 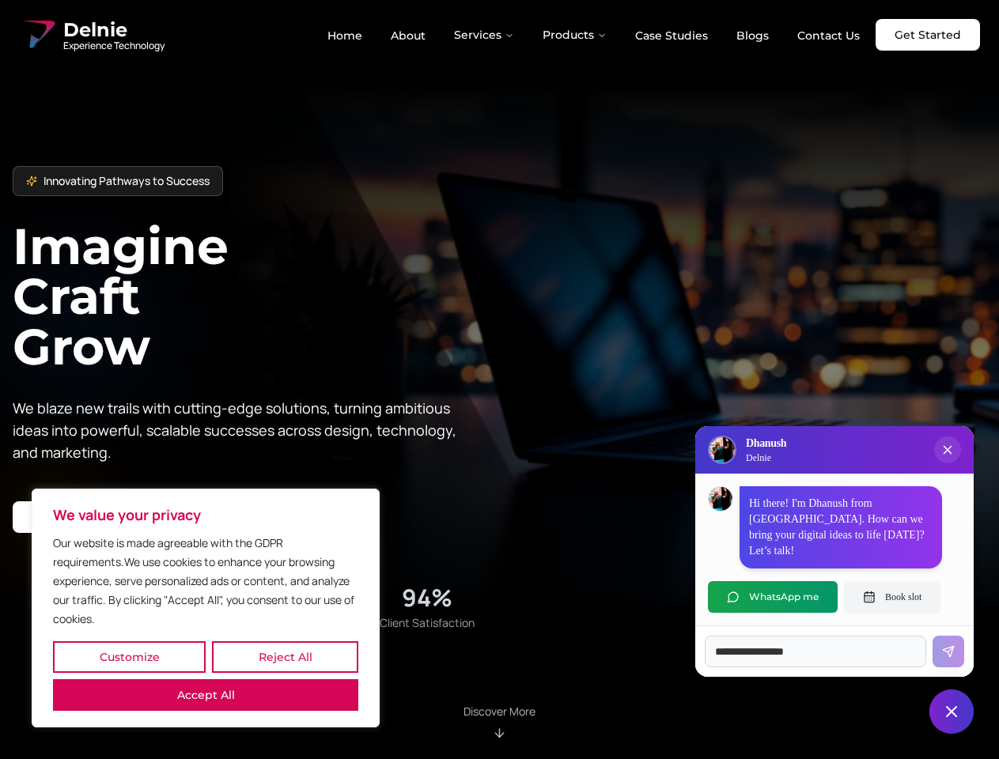 What do you see at coordinates (206, 581) in the screenshot?
I see `p: Our website is made agreeable with the GDPR requirements.We use cookies to enhance your browsing ...` at bounding box center [206, 581].